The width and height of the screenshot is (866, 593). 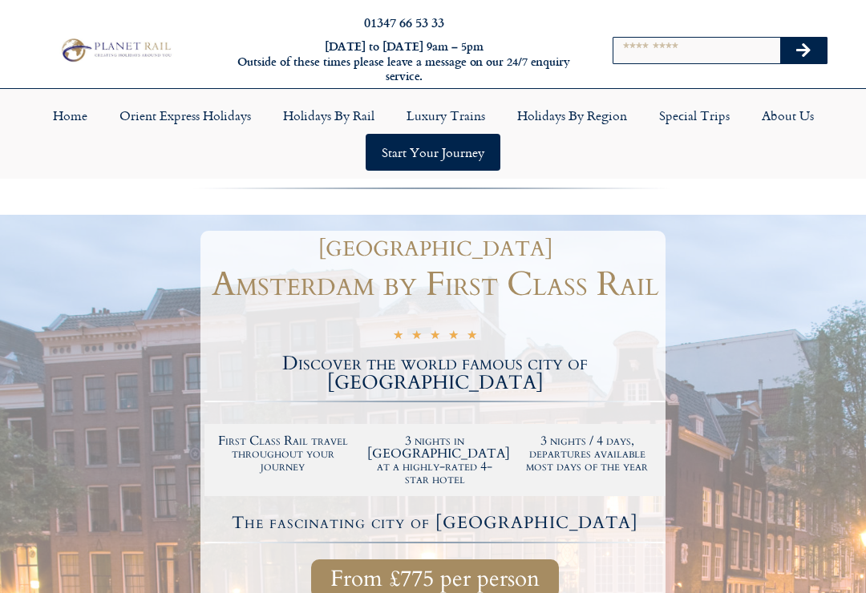 I want to click on h2: First Class Rail travel throughout your journey, so click(x=283, y=454).